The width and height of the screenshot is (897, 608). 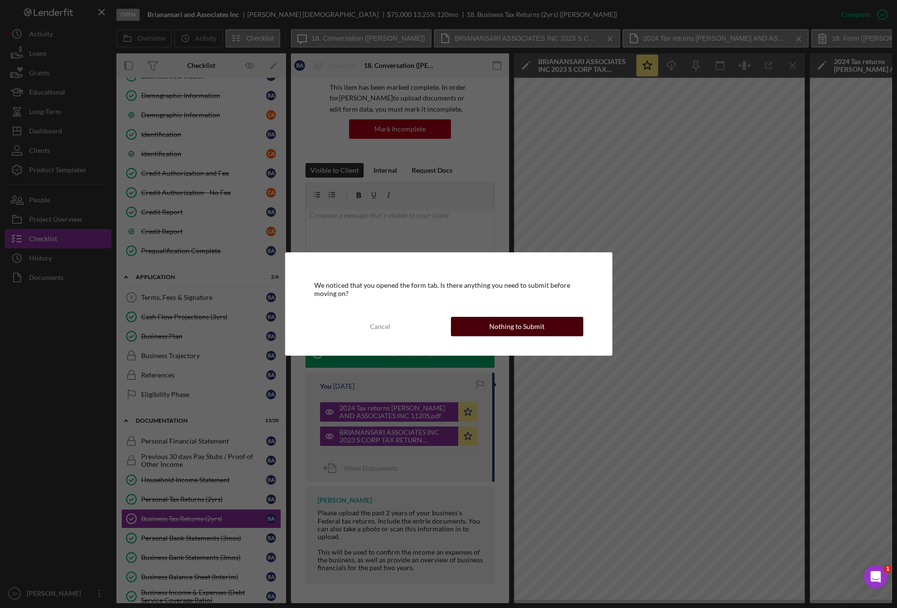 I want to click on div: Nothing to Submit, so click(x=517, y=326).